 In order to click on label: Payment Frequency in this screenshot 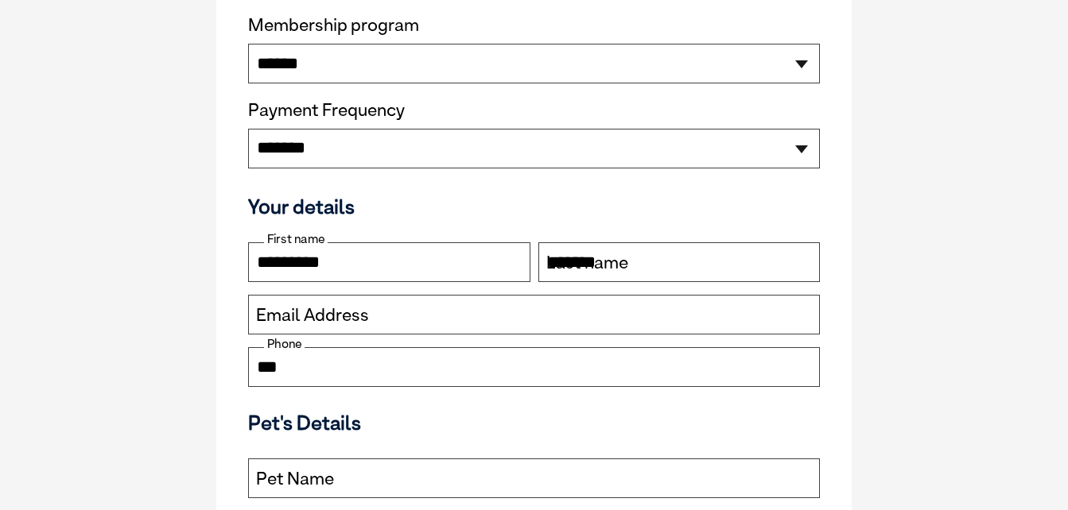, I will do `click(326, 111)`.